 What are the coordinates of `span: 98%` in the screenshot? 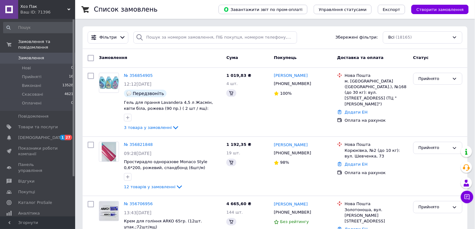 It's located at (285, 162).